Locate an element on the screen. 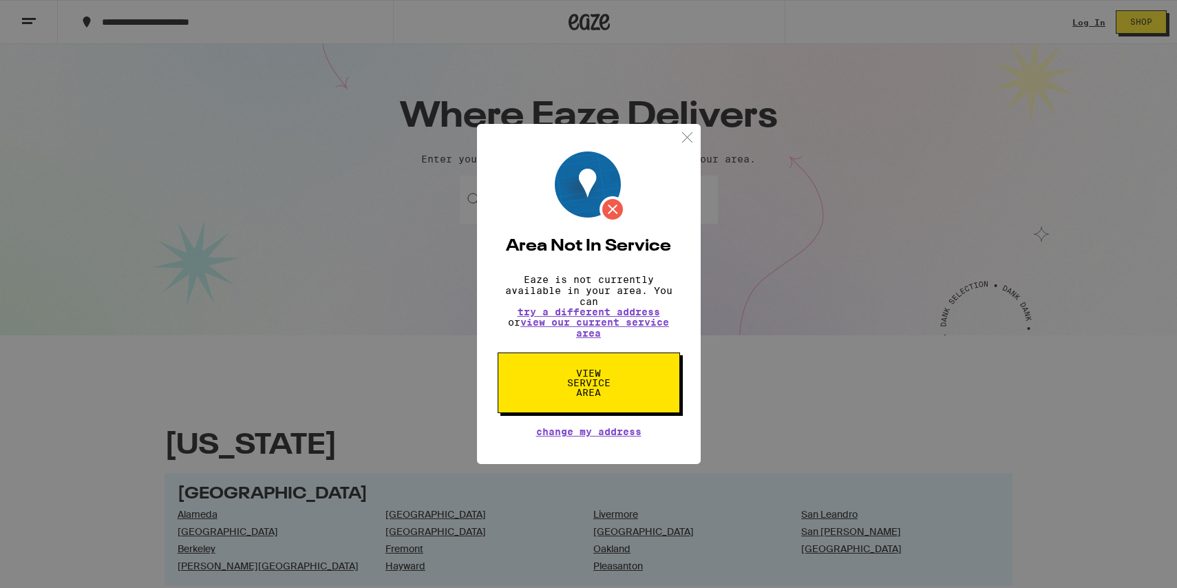 Image resolution: width=1177 pixels, height=588 pixels. span: Hi. Need any help? is located at coordinates (54, 15).